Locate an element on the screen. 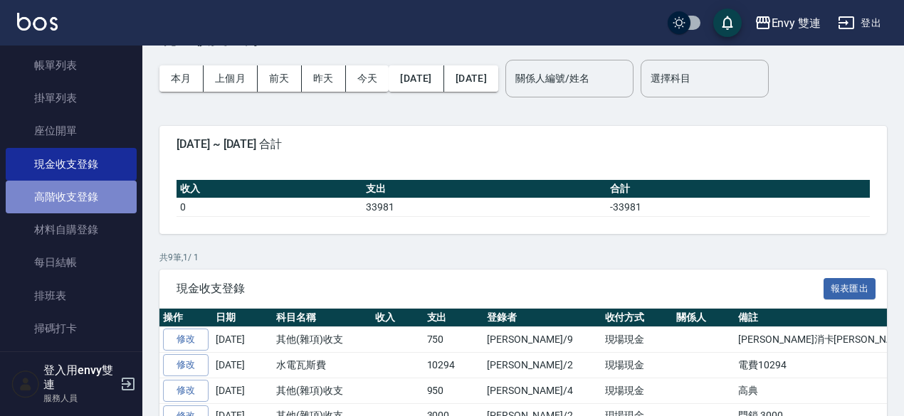 This screenshot has width=904, height=416. th: 登錄者 is located at coordinates (542, 318).